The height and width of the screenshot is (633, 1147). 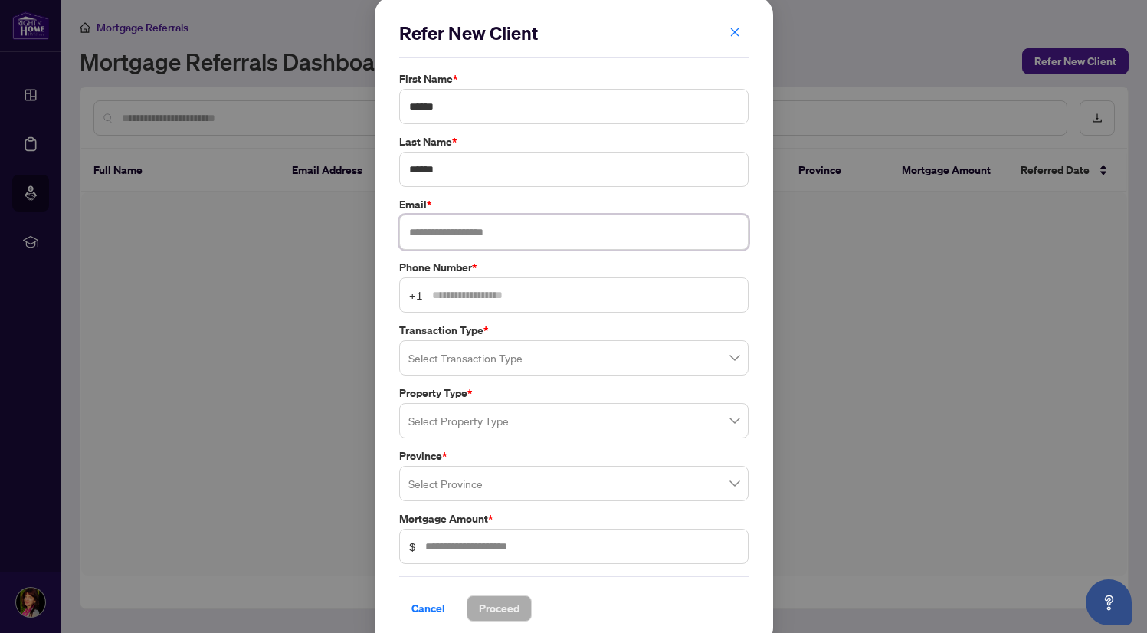 I want to click on button: Cancel, so click(x=428, y=609).